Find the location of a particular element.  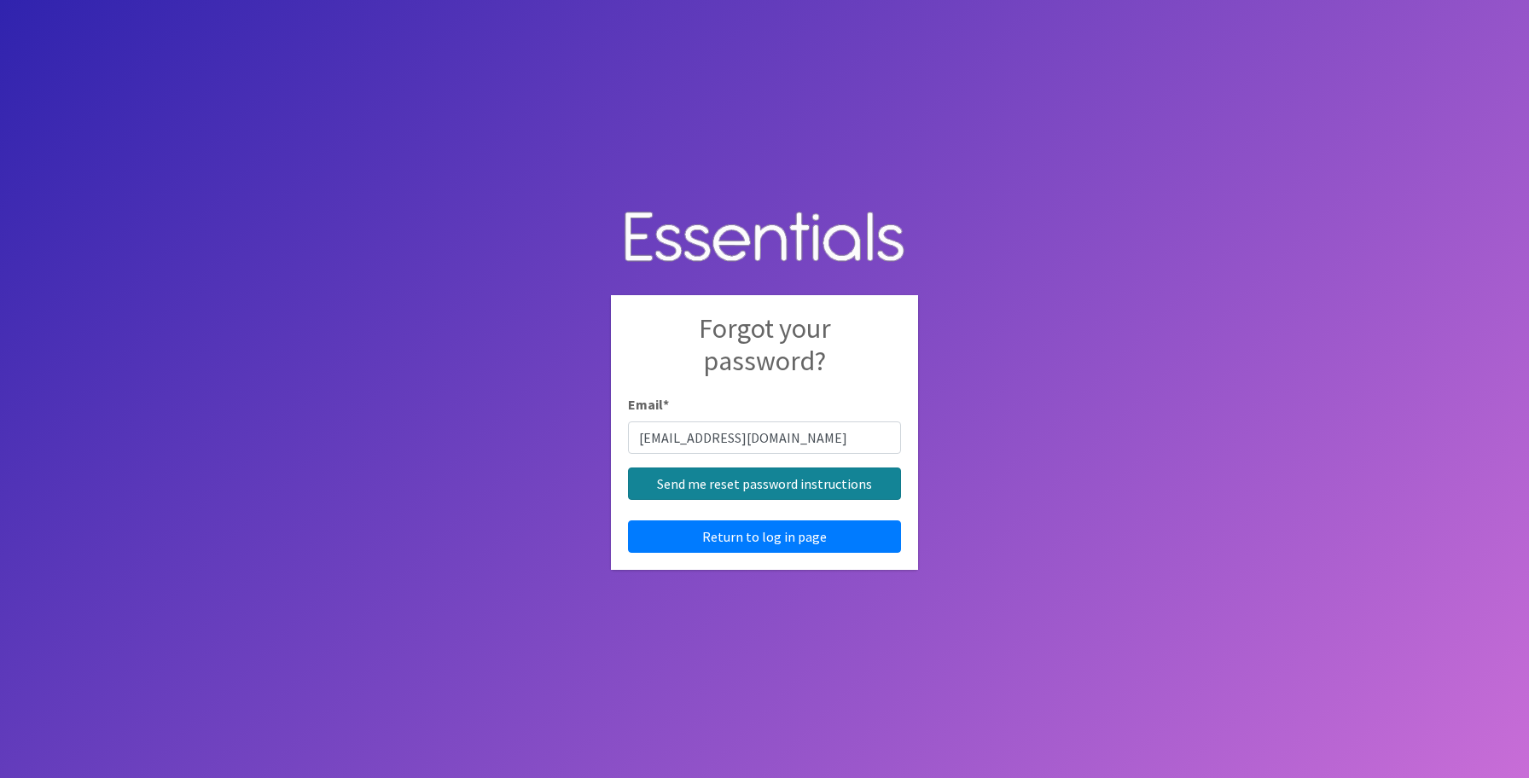

label: Email is located at coordinates (648, 404).